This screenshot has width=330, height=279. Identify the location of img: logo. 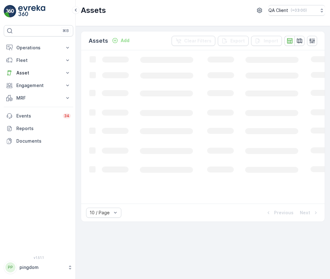
(10, 11).